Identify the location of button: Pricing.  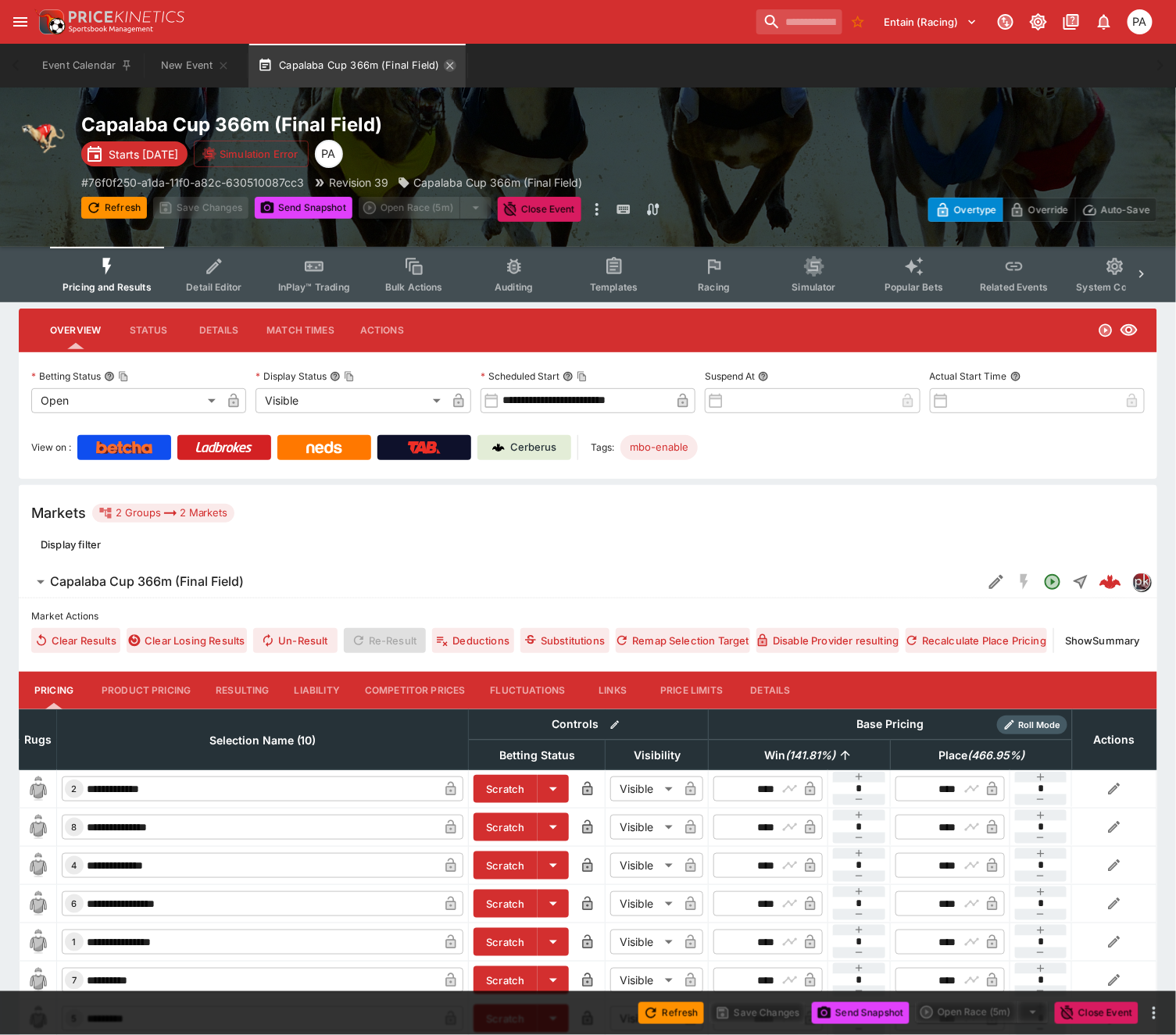
(53, 691).